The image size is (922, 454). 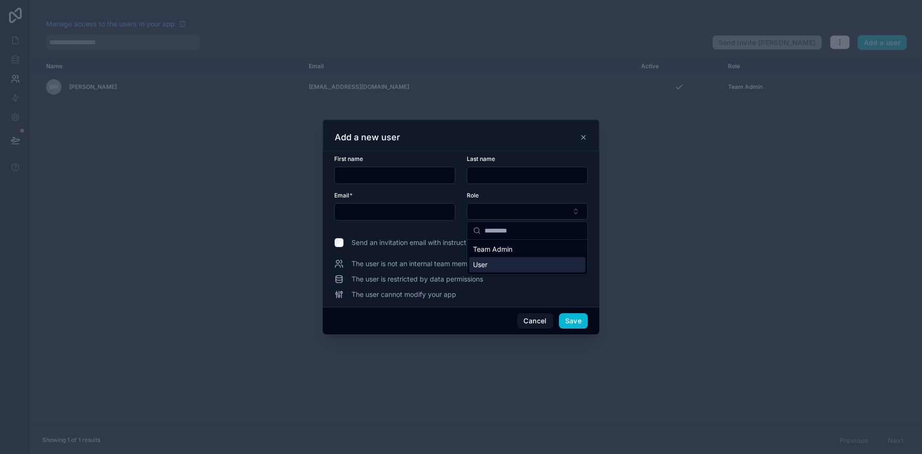 What do you see at coordinates (367, 137) in the screenshot?
I see `h3: Add a new user` at bounding box center [367, 137].